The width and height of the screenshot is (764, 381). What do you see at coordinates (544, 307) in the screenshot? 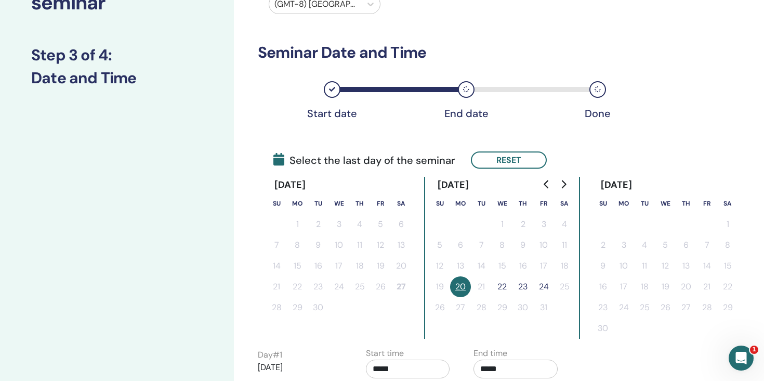
I see `button: 31` at bounding box center [544, 307].